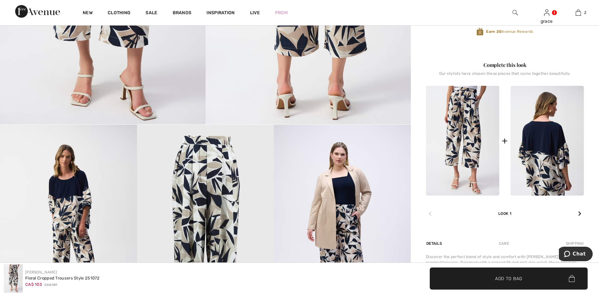  I want to click on img: Avenue Rewards, so click(480, 32).